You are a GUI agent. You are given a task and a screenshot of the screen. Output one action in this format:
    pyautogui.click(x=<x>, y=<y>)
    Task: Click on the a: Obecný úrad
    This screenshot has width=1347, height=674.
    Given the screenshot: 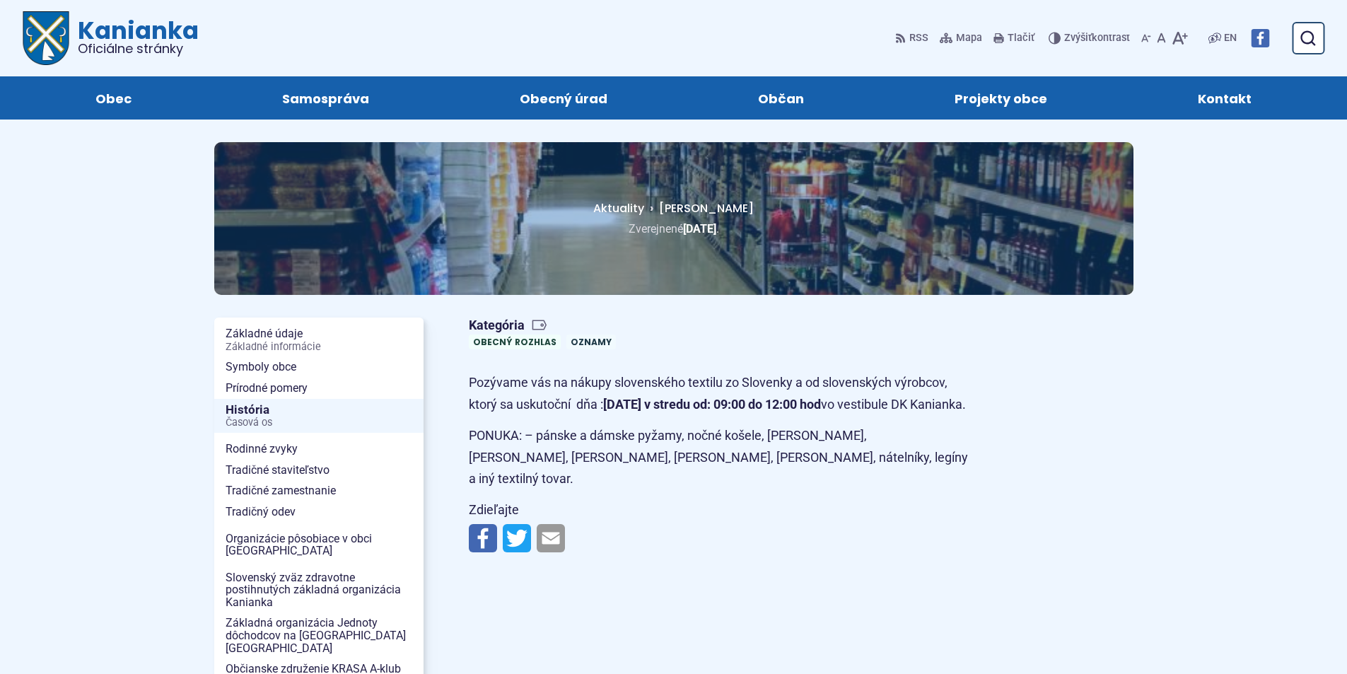 What is the action you would take?
    pyautogui.click(x=563, y=98)
    